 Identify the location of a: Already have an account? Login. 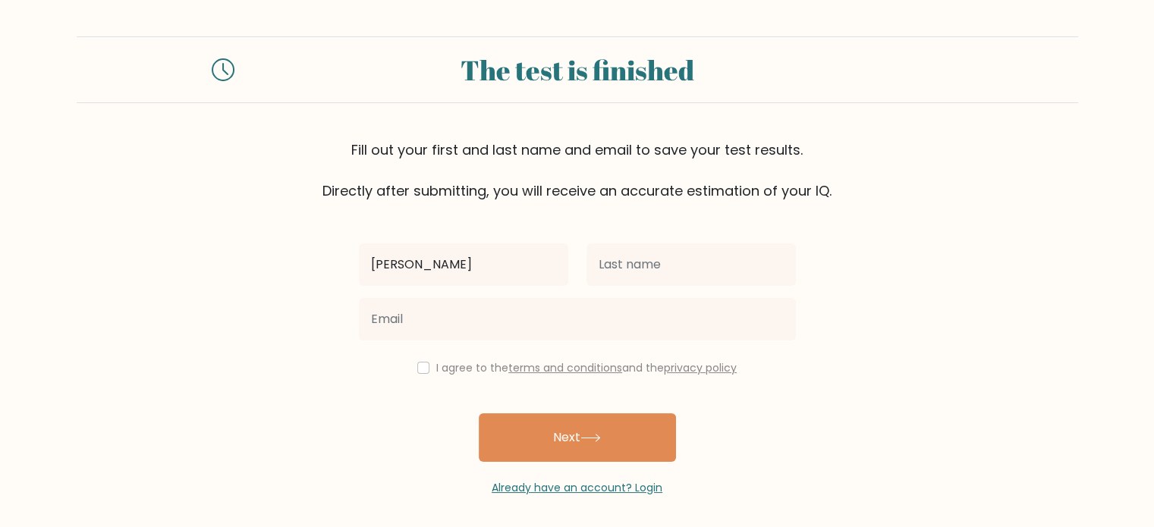
(576, 488).